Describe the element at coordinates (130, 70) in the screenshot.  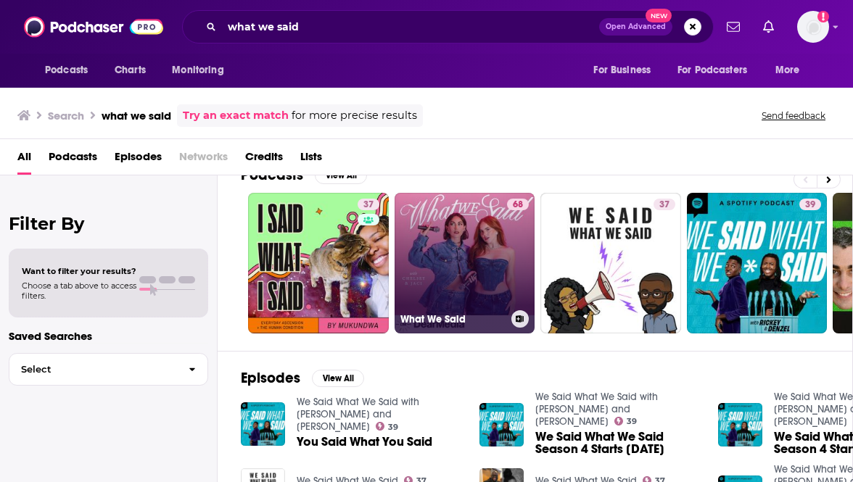
I see `a: Charts` at that location.